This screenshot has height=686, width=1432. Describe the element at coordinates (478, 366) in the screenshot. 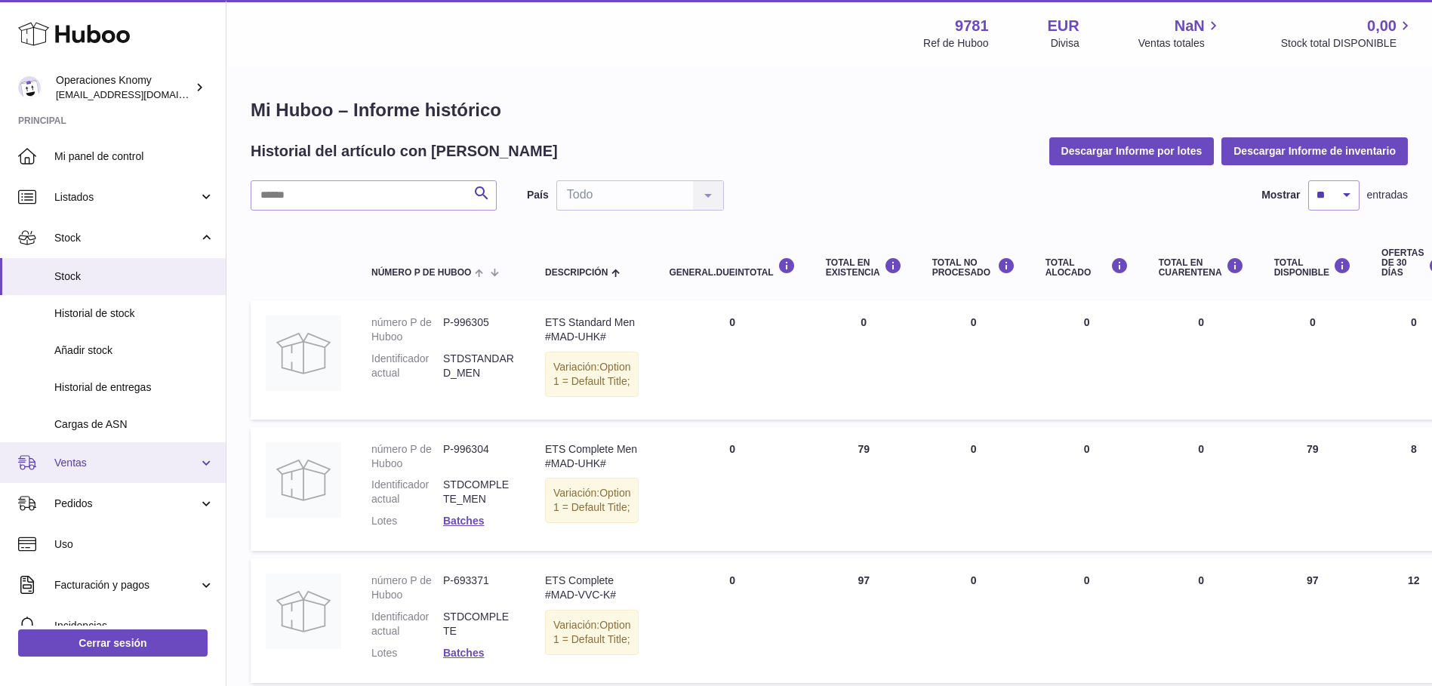

I see `dd: STDSTANDARD_MEN` at that location.